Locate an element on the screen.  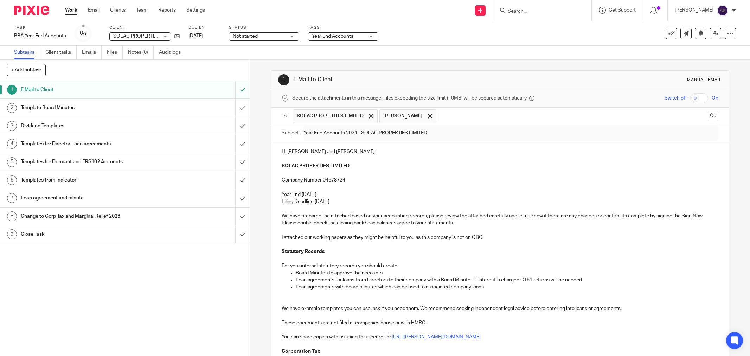
label: Subject: is located at coordinates (291, 133).